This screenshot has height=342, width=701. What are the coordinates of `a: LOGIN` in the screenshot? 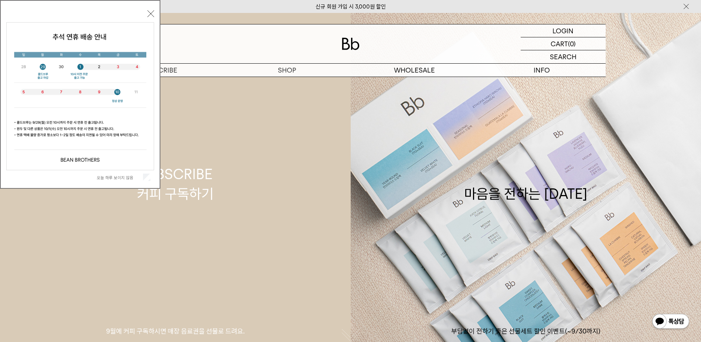 It's located at (563, 31).